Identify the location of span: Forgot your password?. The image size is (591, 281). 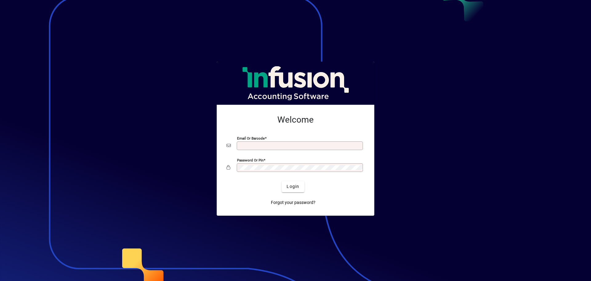
(293, 202).